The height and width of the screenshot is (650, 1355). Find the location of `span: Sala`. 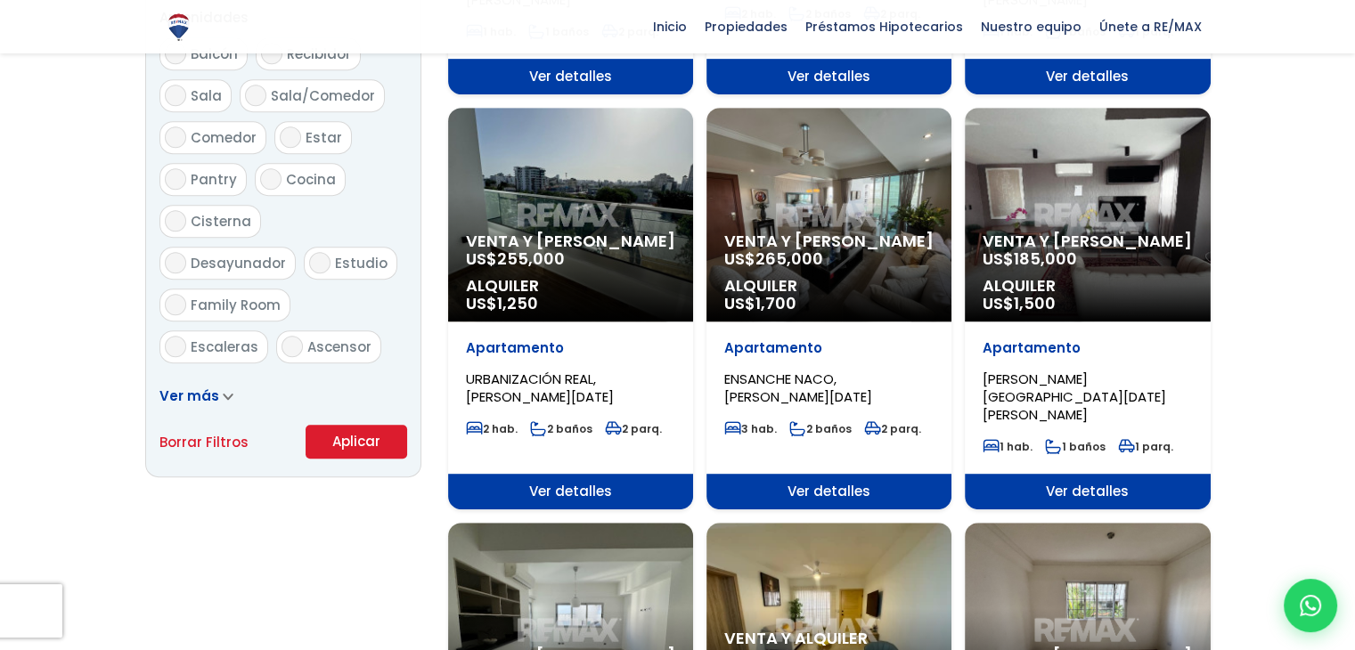

span: Sala is located at coordinates (206, 95).